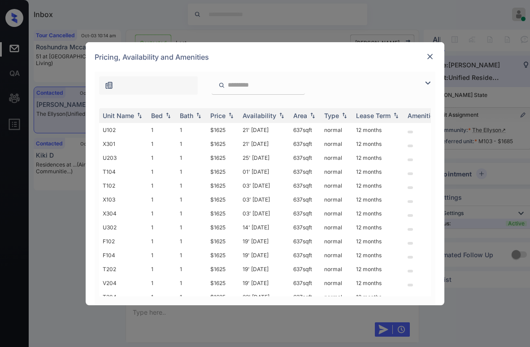 The width and height of the screenshot is (530, 347). I want to click on div: Unit Name, so click(118, 115).